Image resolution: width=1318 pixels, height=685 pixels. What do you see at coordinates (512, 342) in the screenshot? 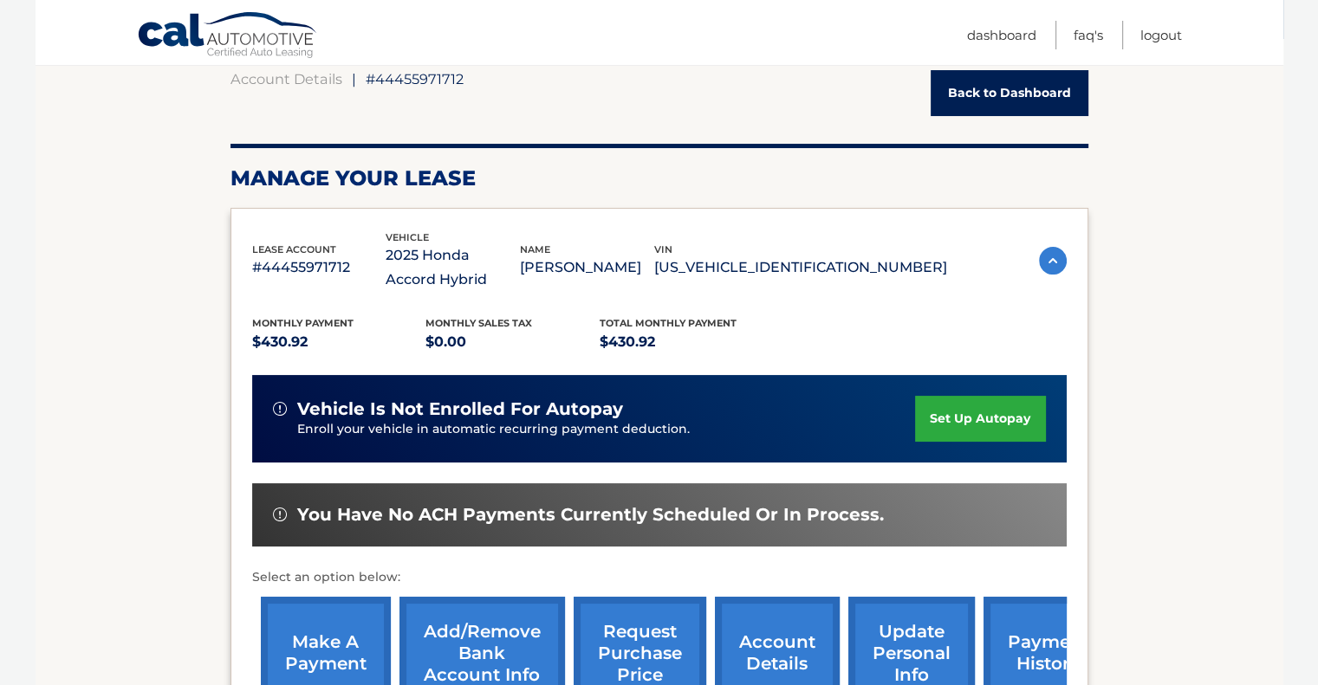
I see `p: $0.00` at bounding box center [512, 342].